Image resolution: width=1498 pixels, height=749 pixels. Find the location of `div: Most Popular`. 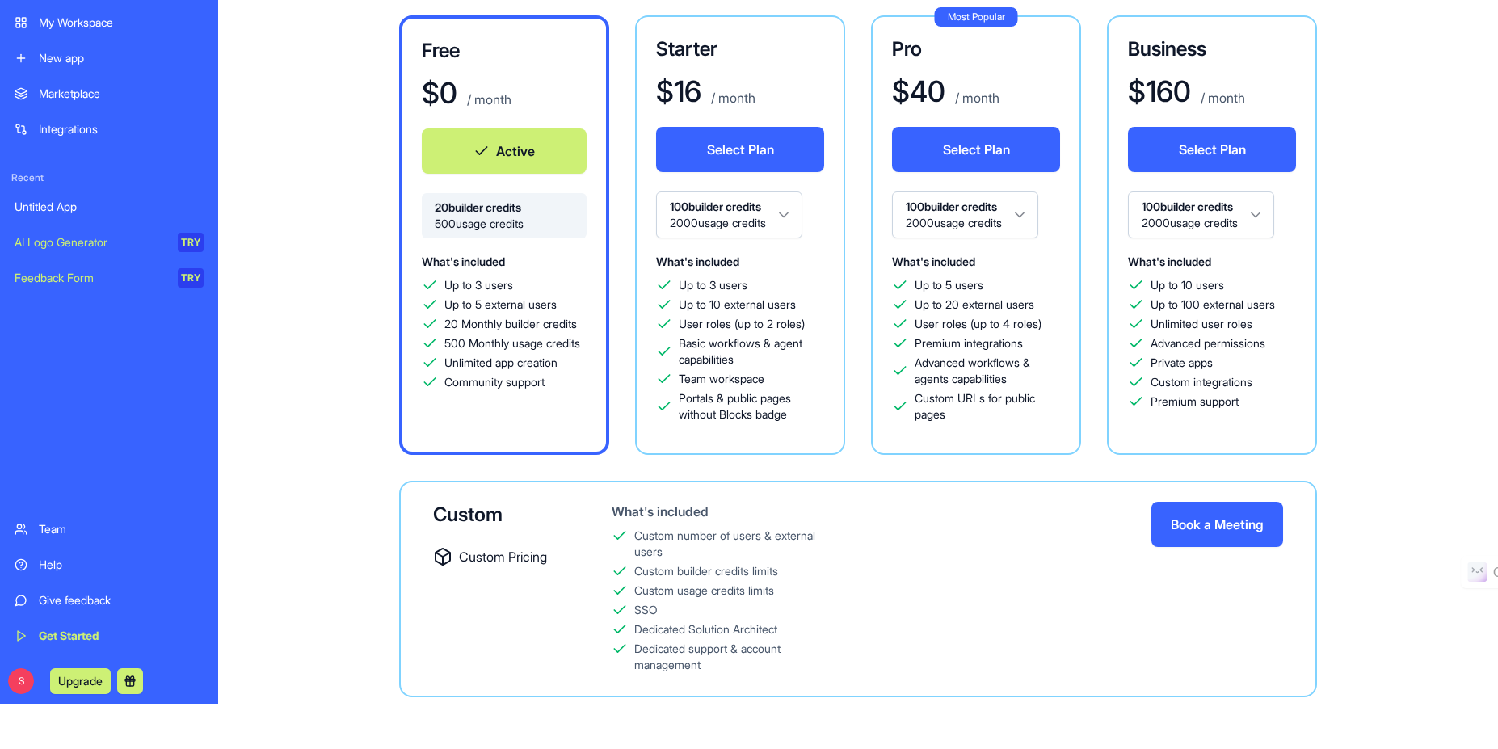

div: Most Popular is located at coordinates (976, 17).